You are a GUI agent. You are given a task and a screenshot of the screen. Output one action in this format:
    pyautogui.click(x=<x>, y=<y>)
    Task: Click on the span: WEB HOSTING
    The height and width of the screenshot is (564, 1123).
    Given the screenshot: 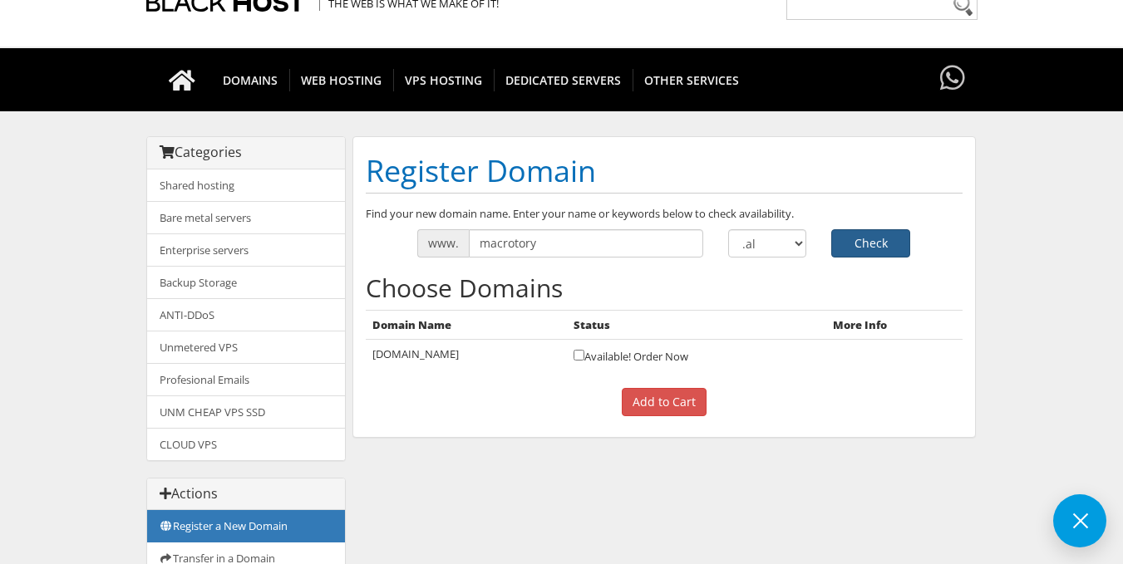 What is the action you would take?
    pyautogui.click(x=342, y=80)
    